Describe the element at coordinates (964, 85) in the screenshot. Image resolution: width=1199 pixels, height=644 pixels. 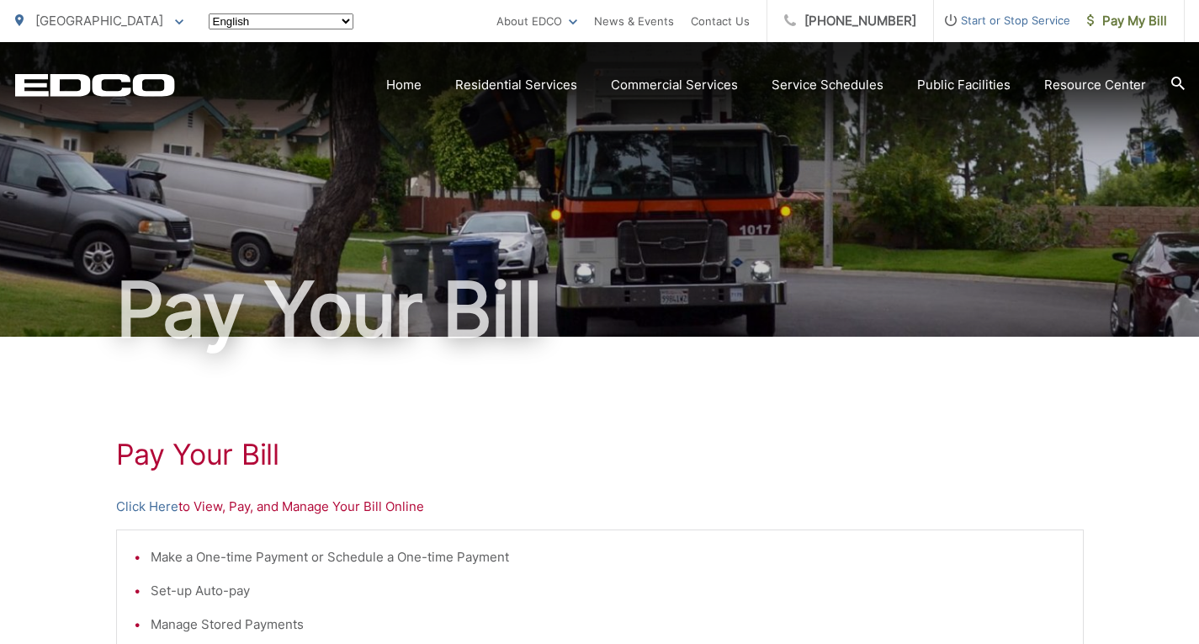
I see `a: Public Facilities` at that location.